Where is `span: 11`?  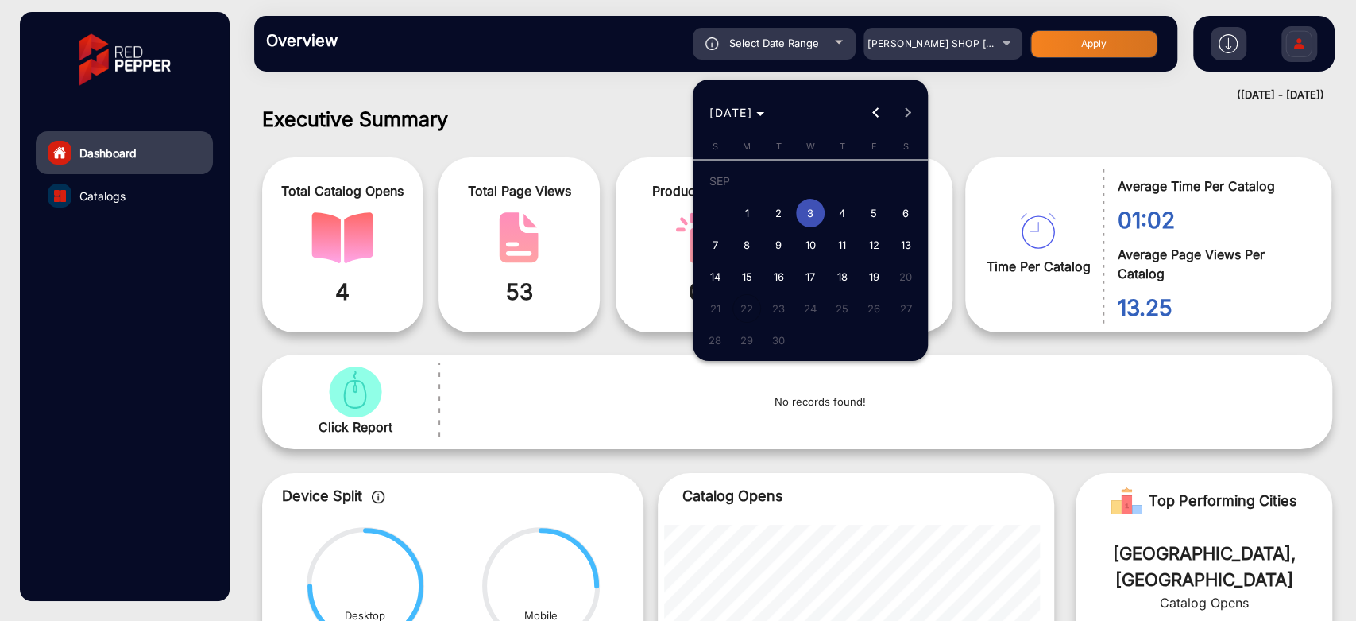
span: 11 is located at coordinates (842, 245).